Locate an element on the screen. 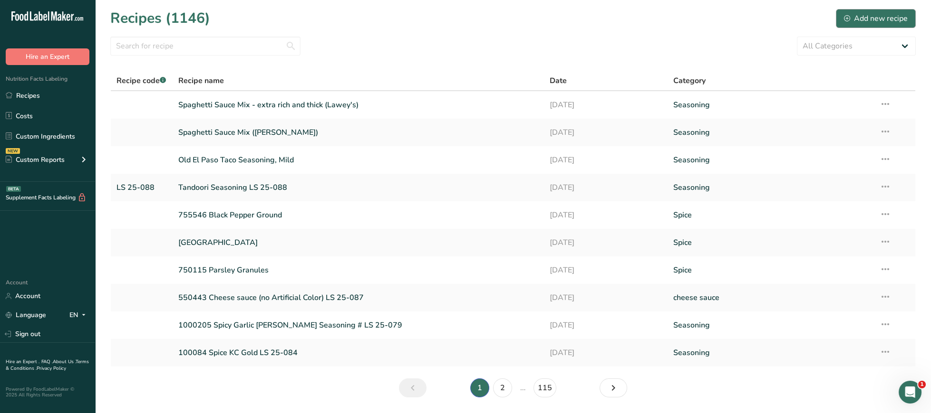 Image resolution: width=931 pixels, height=413 pixels. a: Spaghetti Sauce Mix - extra rich and thick (Lawey's) is located at coordinates (358, 105).